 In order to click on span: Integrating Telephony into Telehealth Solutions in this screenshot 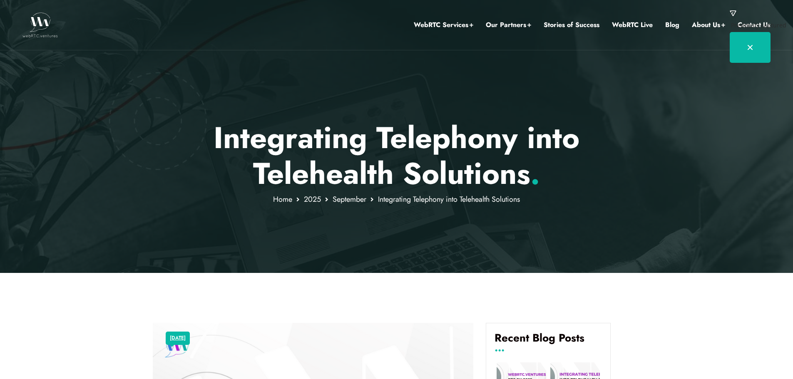, I will do `click(449, 199)`.